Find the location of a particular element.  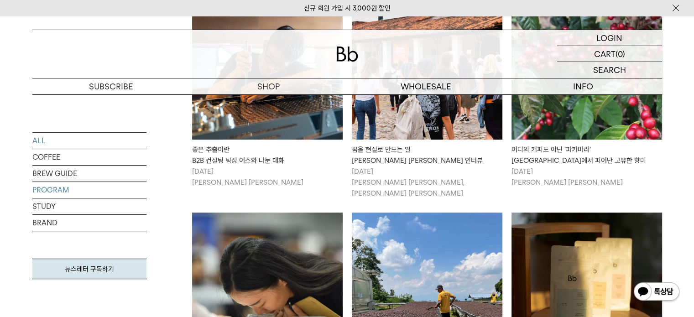

a: SUBSCRIBE is located at coordinates (111, 86).